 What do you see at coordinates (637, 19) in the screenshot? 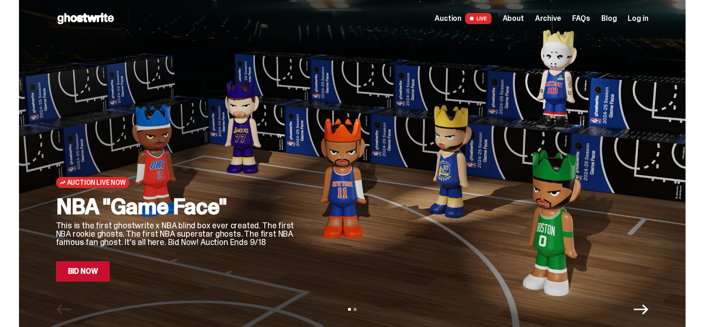
I see `a: Log in` at bounding box center [637, 19].